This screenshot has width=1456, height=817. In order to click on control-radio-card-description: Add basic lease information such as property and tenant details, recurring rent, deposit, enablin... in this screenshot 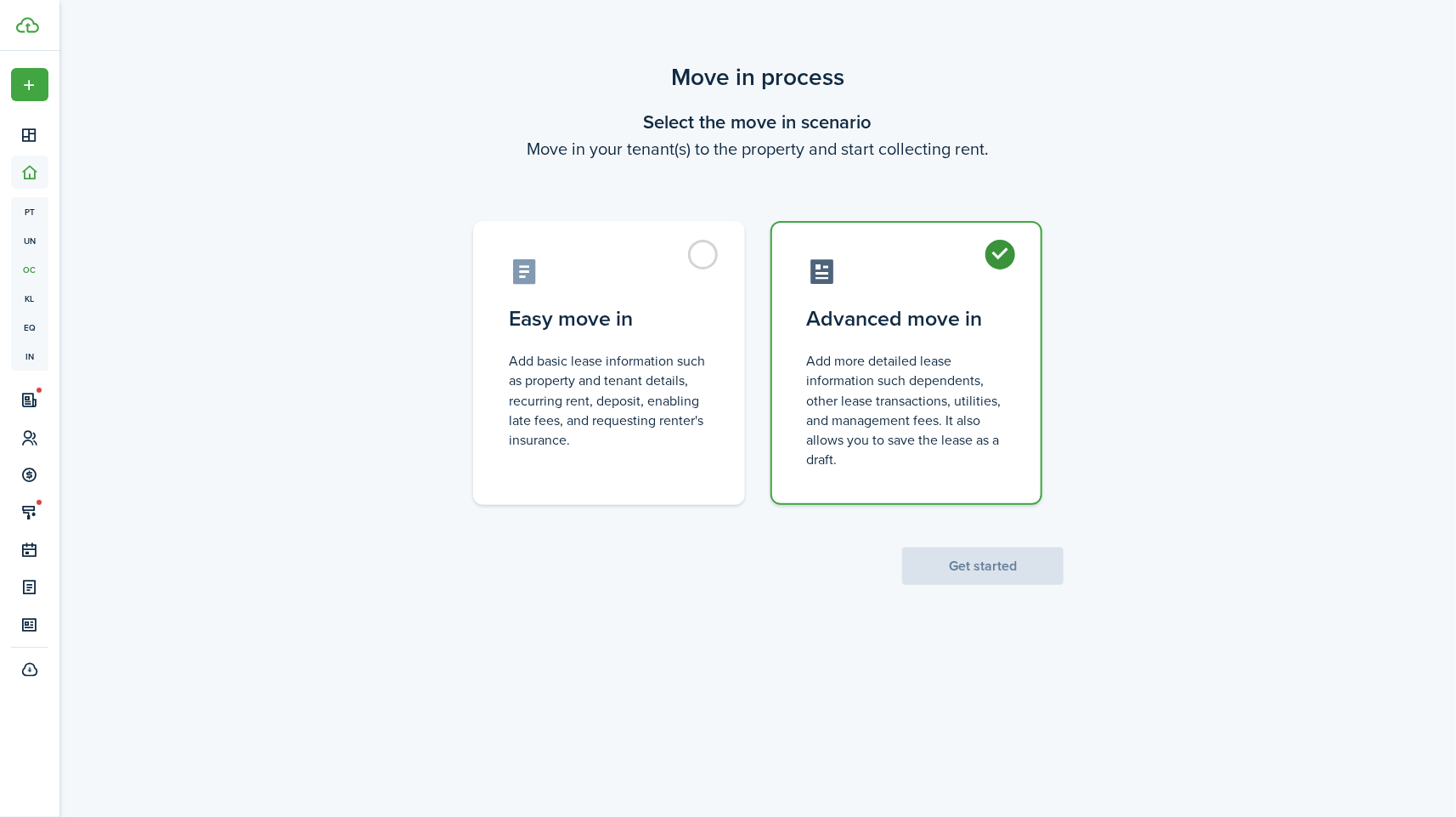, I will do `click(609, 400)`.